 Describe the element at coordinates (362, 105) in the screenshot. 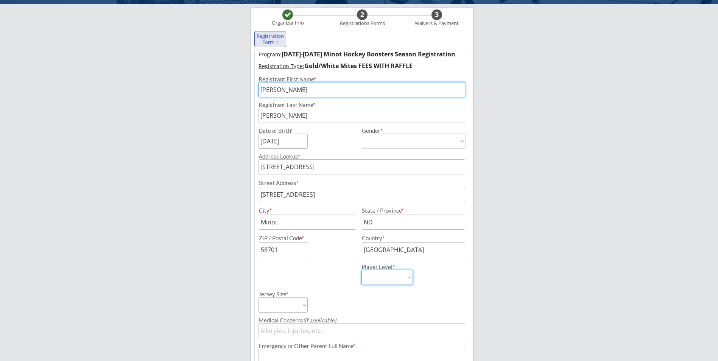

I see `div: Registrant Last Name` at that location.